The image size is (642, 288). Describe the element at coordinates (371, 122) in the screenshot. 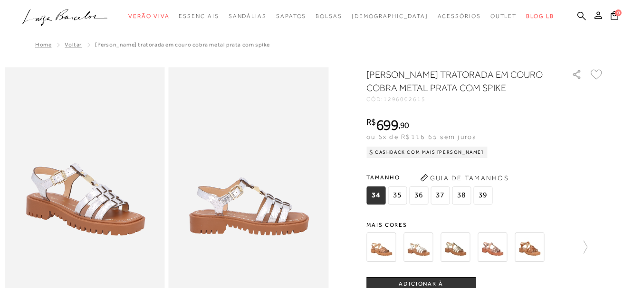

I see `i: R$` at that location.